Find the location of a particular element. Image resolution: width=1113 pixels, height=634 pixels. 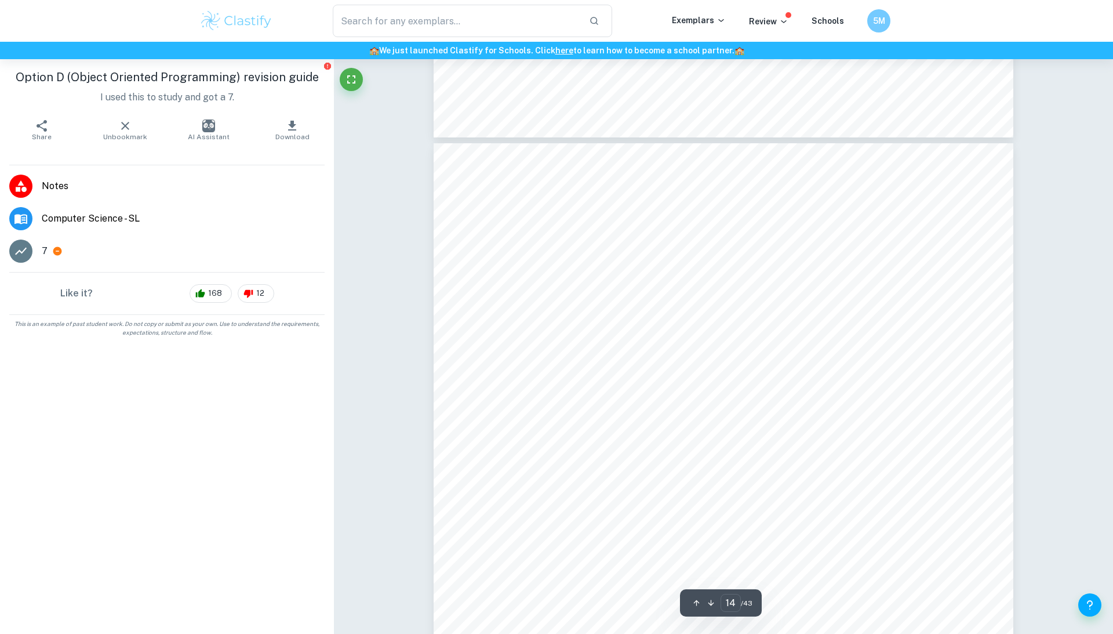

span: / 43 is located at coordinates (747, 603).